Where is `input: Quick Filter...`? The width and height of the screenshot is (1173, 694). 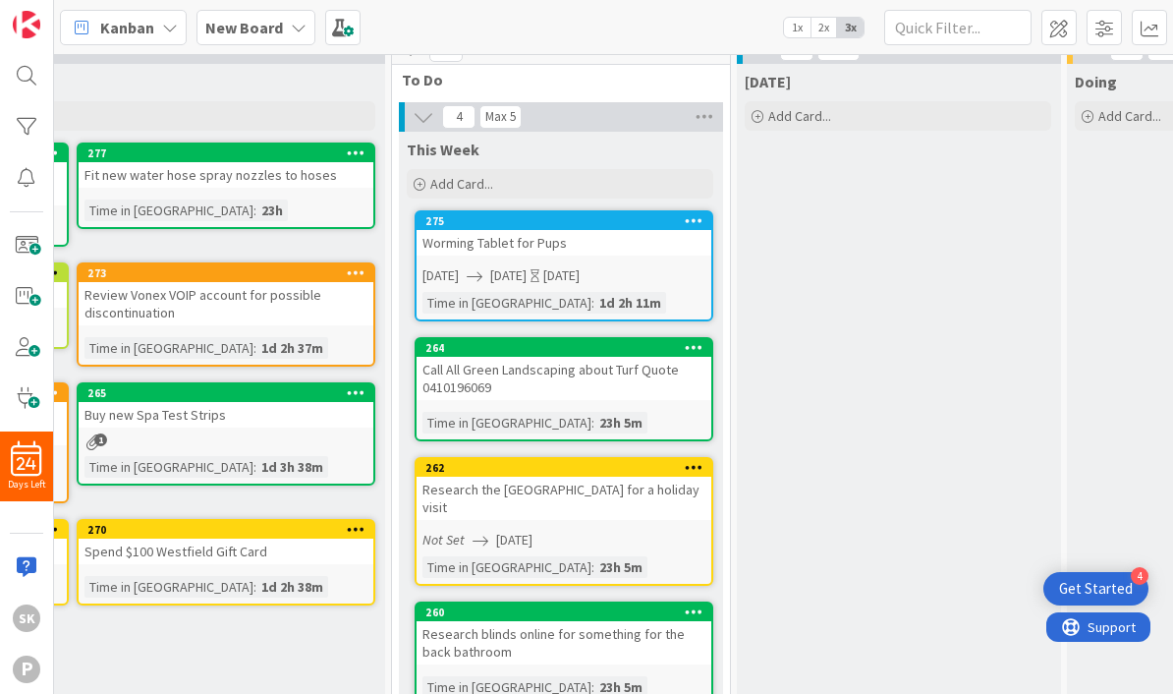 input: Quick Filter... is located at coordinates (958, 28).